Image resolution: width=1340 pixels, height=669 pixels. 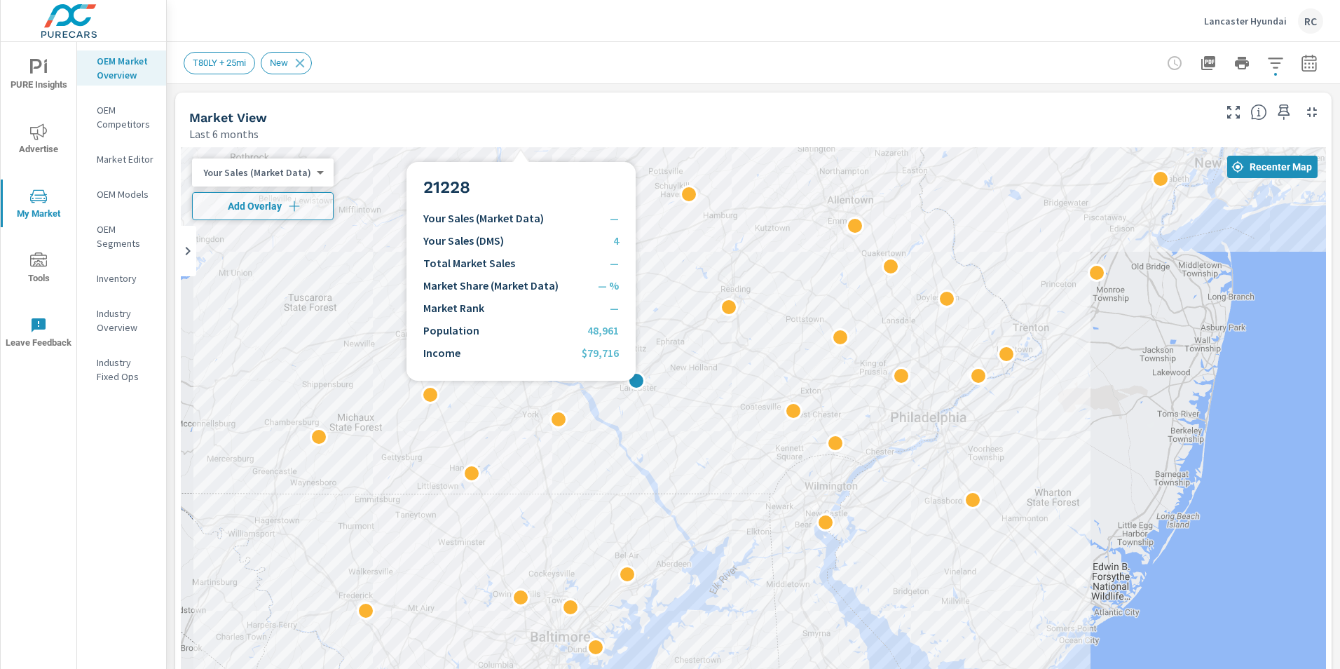 What do you see at coordinates (219, 62) in the screenshot?
I see `span: T80LY + 25mi` at bounding box center [219, 62].